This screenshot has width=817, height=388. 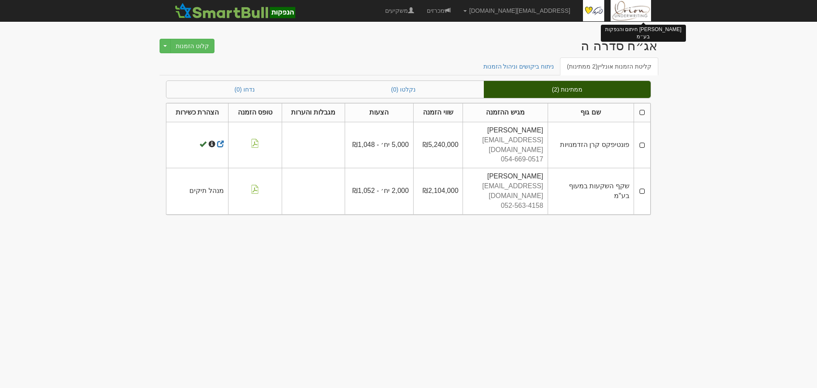 What do you see at coordinates (381, 144) in the screenshot?
I see `span: 5,000 יח׳ - ₪1,048` at bounding box center [381, 144].